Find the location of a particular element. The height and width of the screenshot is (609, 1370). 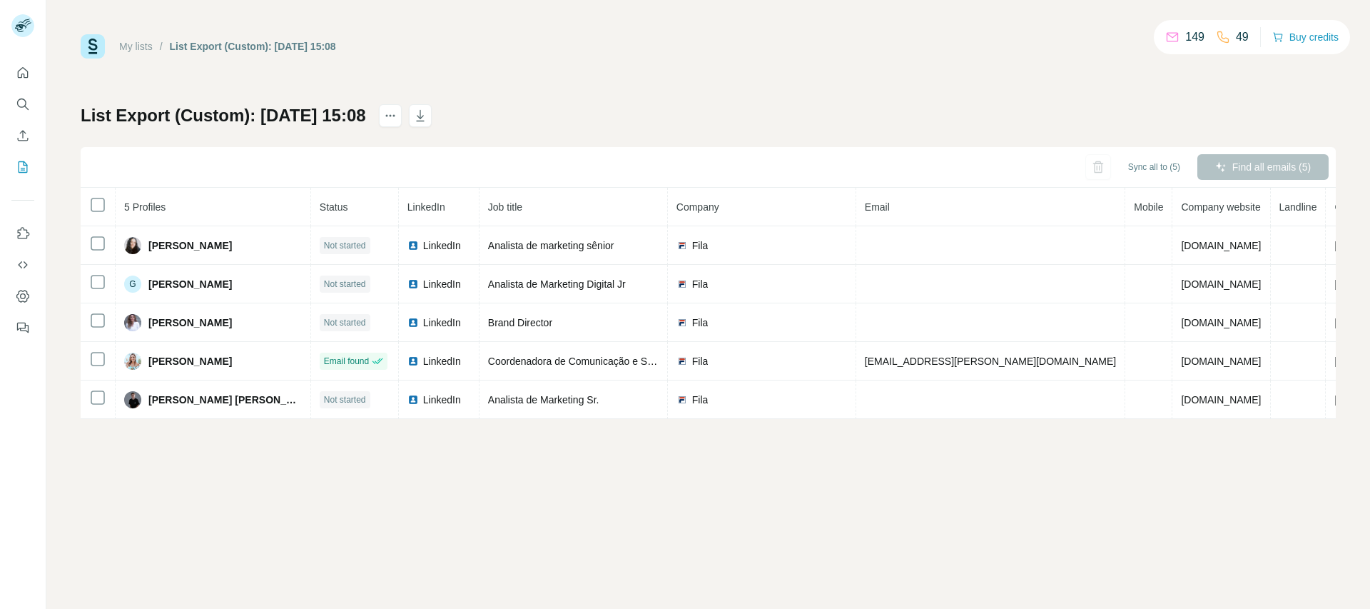

span: Brand Director is located at coordinates (520, 322).